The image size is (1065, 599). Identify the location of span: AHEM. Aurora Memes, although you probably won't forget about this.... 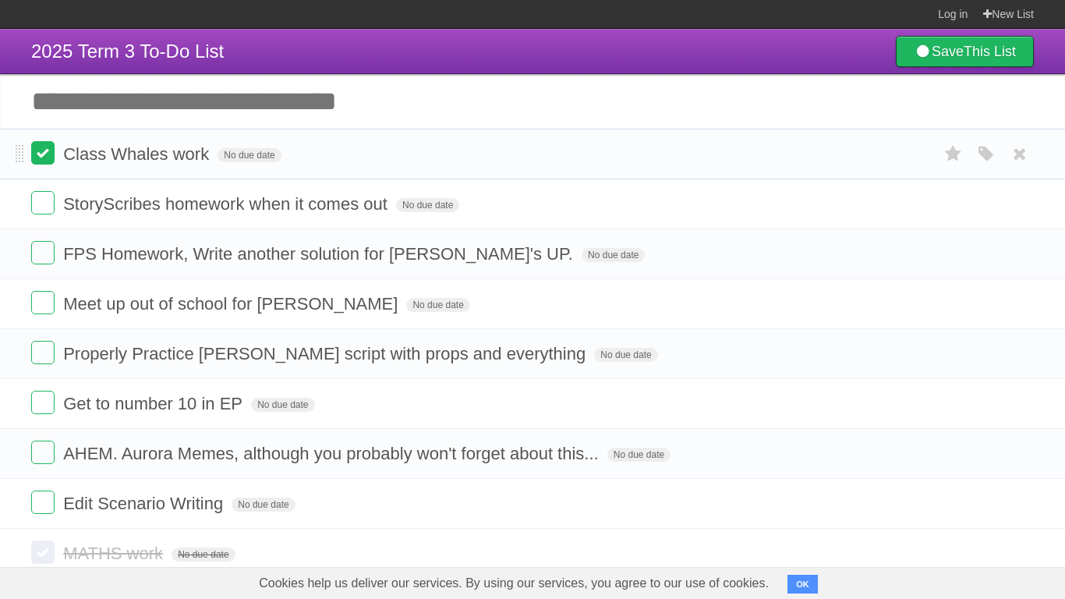
(333, 453).